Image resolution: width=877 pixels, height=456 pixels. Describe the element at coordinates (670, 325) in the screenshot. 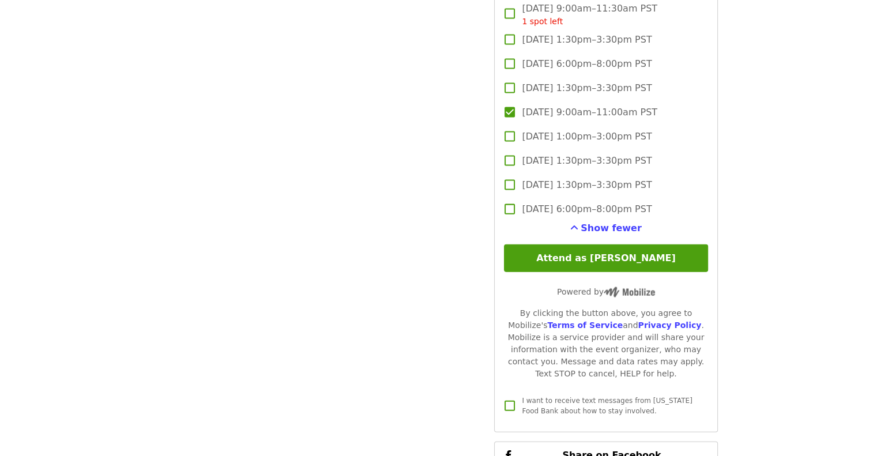

I see `a: Privacy Policy` at that location.